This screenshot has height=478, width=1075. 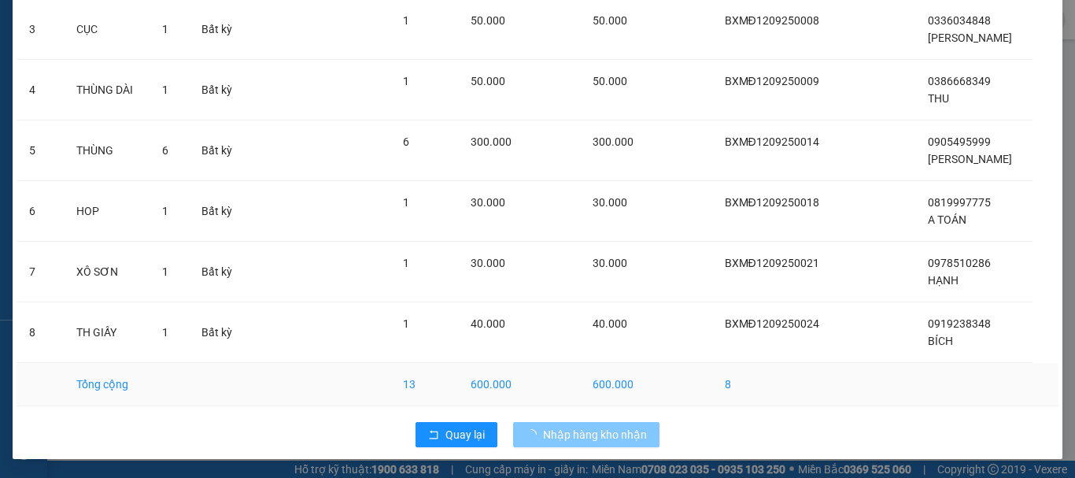 I want to click on span: 0919238348, so click(x=959, y=323).